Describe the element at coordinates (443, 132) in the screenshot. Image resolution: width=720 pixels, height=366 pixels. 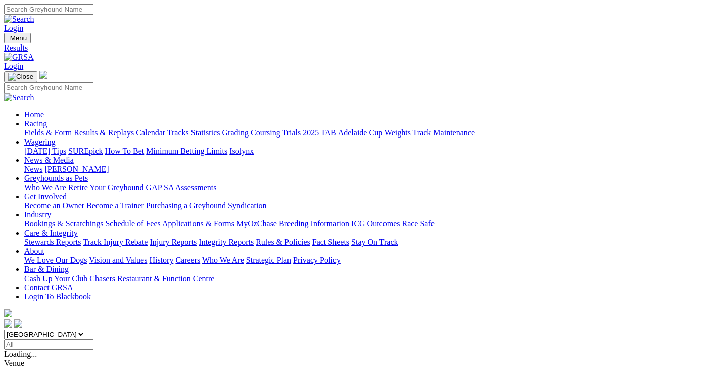
I see `a: Track Maintenance` at that location.